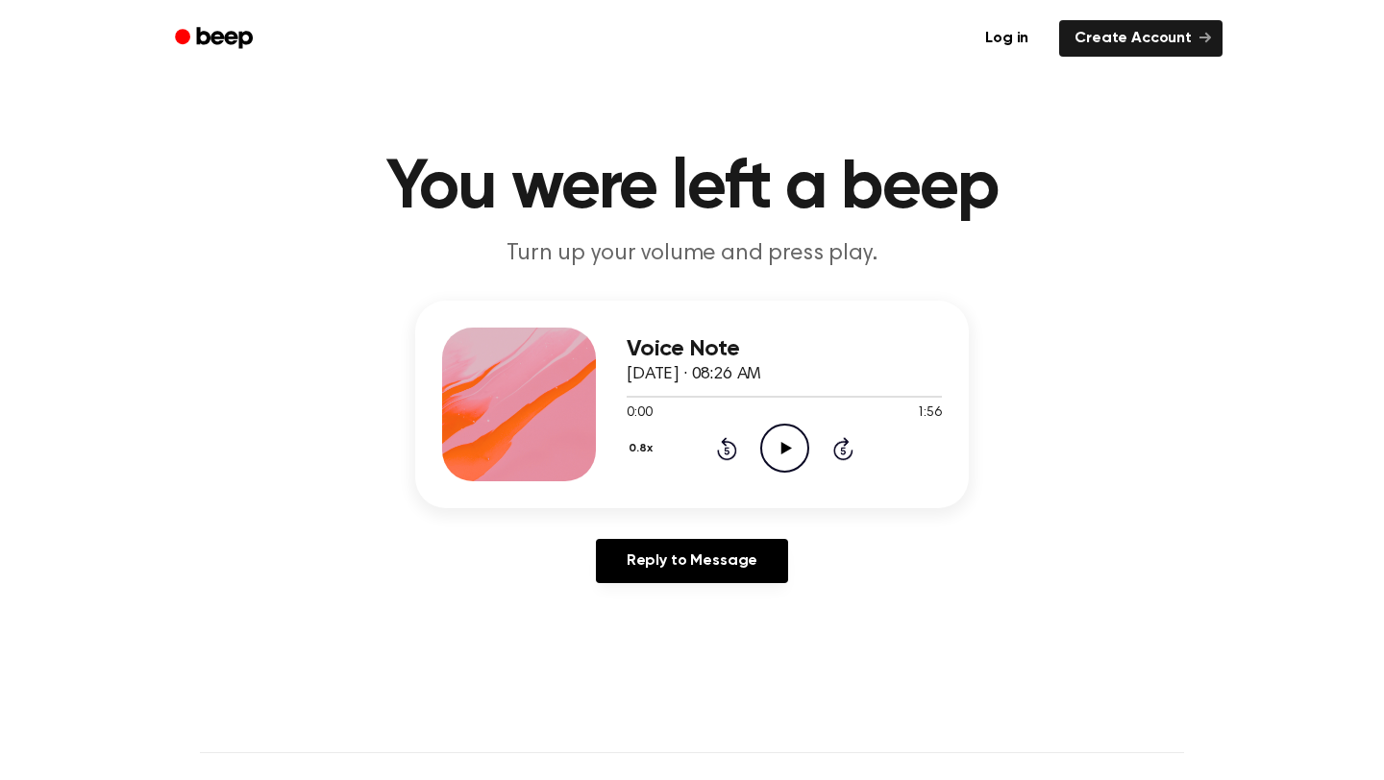 This screenshot has width=1384, height=780. Describe the element at coordinates (1141, 38) in the screenshot. I see `a: Create Account` at that location.